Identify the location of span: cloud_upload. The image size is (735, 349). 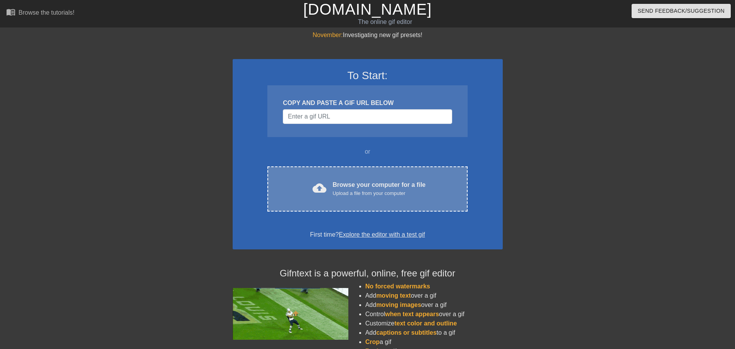
(319, 188).